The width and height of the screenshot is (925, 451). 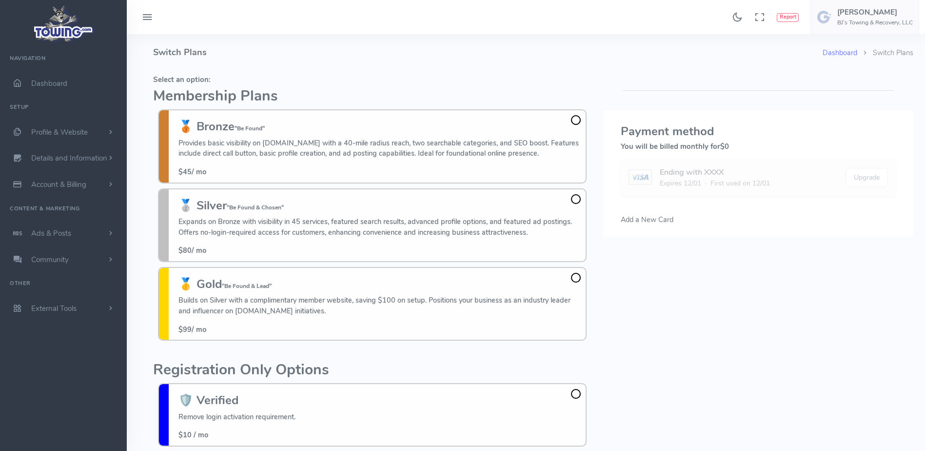 What do you see at coordinates (185, 250) in the screenshot?
I see `span: $80` at bounding box center [185, 250].